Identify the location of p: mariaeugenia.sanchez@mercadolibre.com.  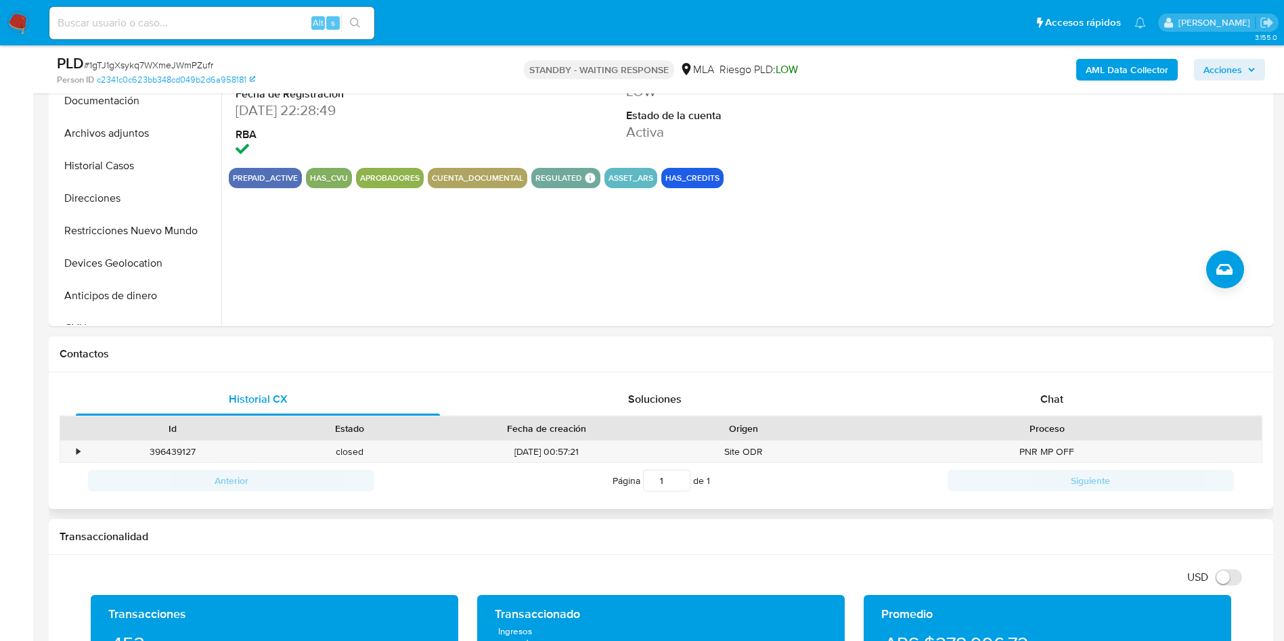
(1217, 22).